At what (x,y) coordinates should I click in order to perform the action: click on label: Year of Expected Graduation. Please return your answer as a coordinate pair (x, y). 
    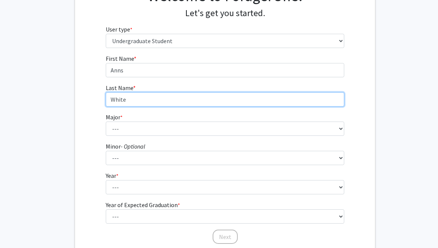
    Looking at the image, I should click on (143, 205).